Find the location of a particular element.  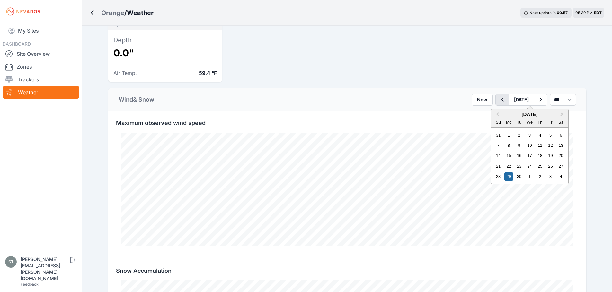

div: Choose Sunday, September 28th, 2025 is located at coordinates (498, 177).